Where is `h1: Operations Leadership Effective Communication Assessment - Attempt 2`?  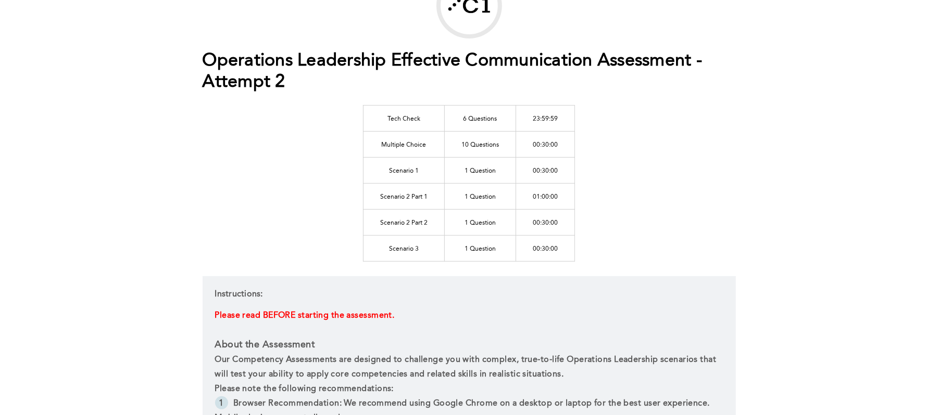
h1: Operations Leadership Effective Communication Assessment - Attempt 2 is located at coordinates (469, 72).